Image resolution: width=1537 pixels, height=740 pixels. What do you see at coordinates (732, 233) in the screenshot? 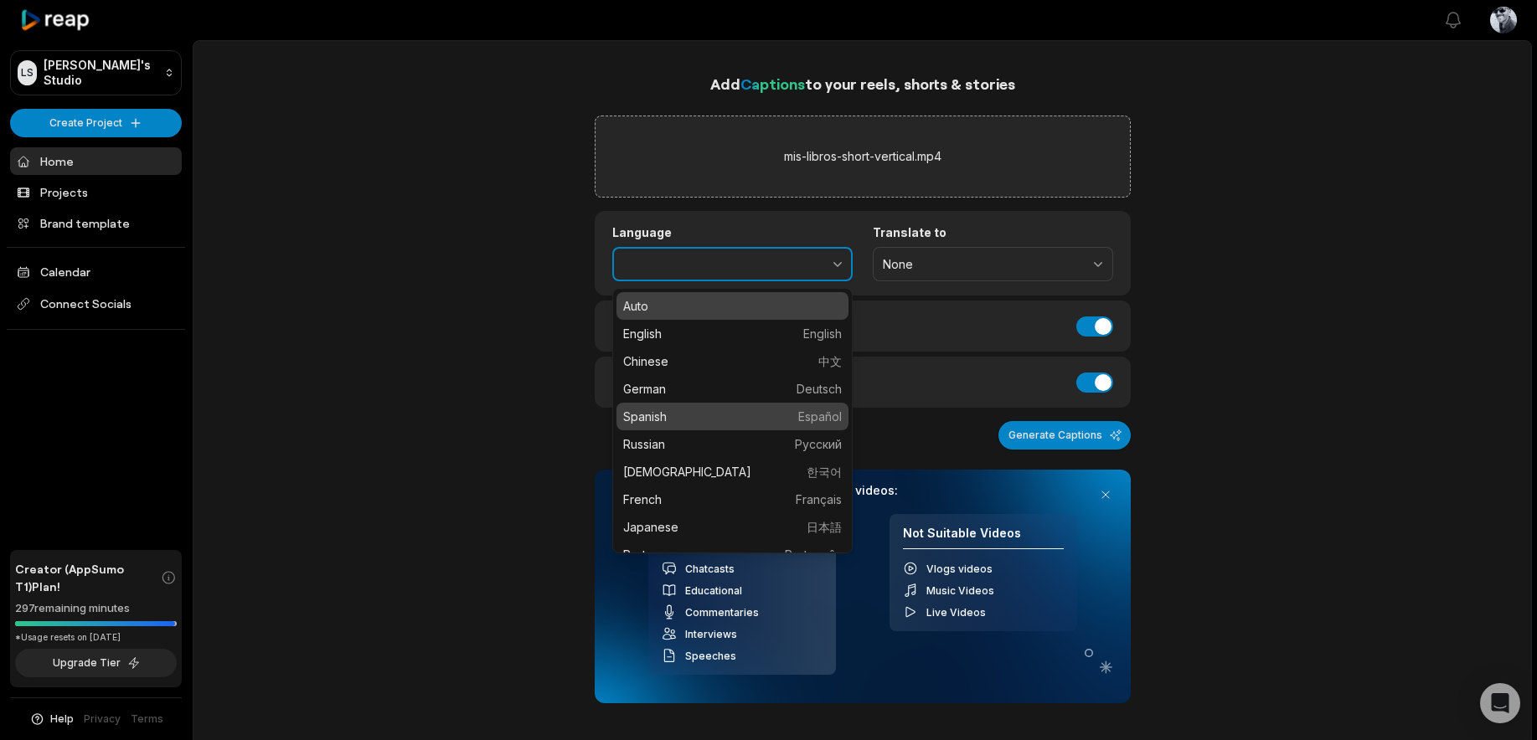
I see `label: Language` at bounding box center [732, 233].